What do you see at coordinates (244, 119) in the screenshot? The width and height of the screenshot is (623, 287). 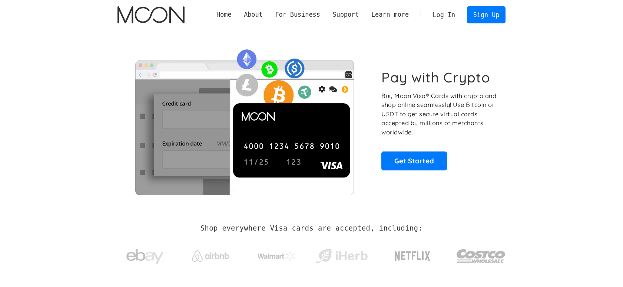 I see `img: Moon Cards let you spend your crypto anywhere Visa is accepted.` at bounding box center [244, 119].